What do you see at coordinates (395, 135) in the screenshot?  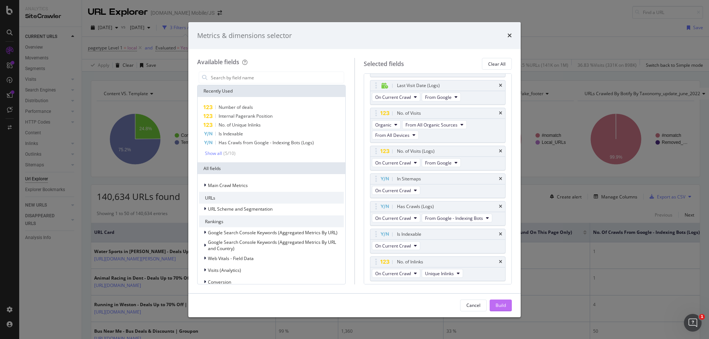 I see `button: From All Devices` at bounding box center [395, 135].